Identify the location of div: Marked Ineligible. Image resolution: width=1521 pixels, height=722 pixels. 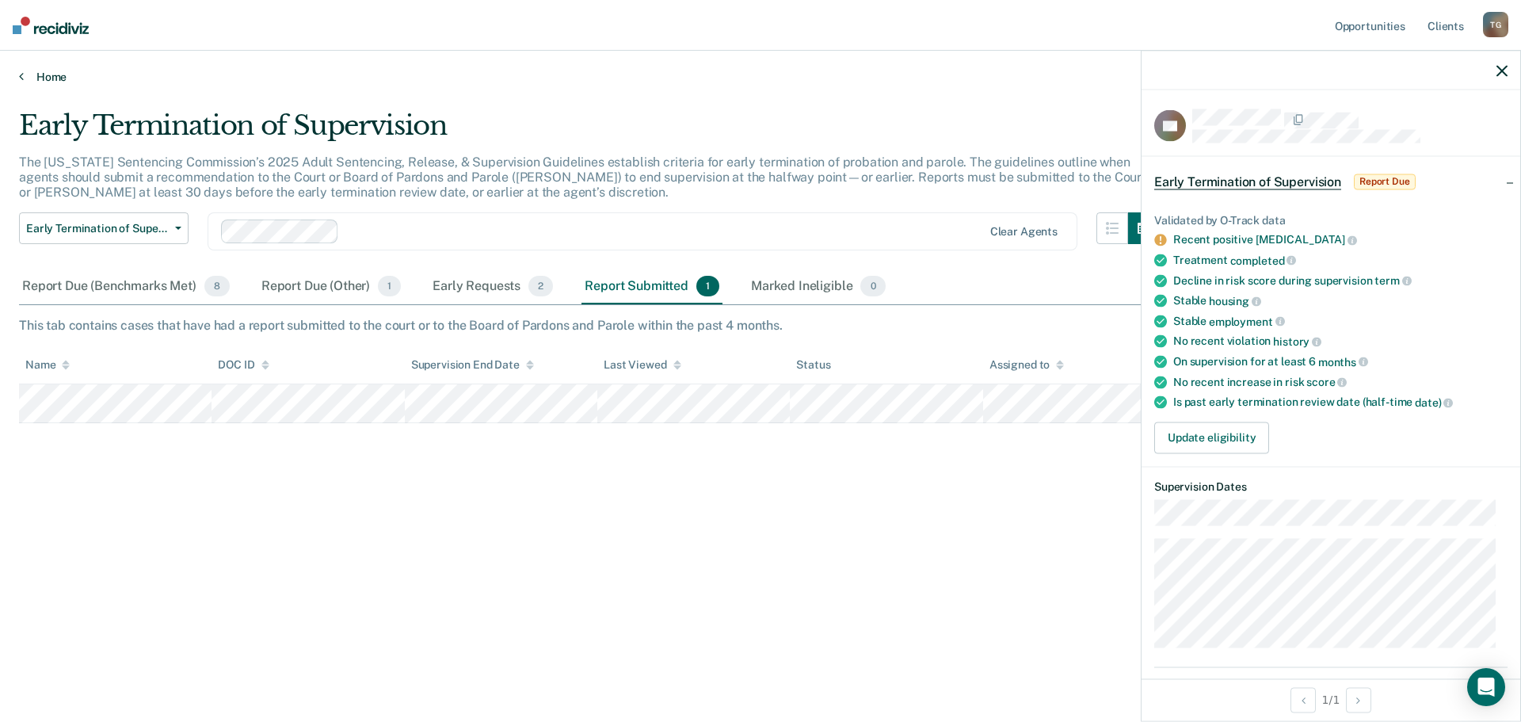
(818, 287).